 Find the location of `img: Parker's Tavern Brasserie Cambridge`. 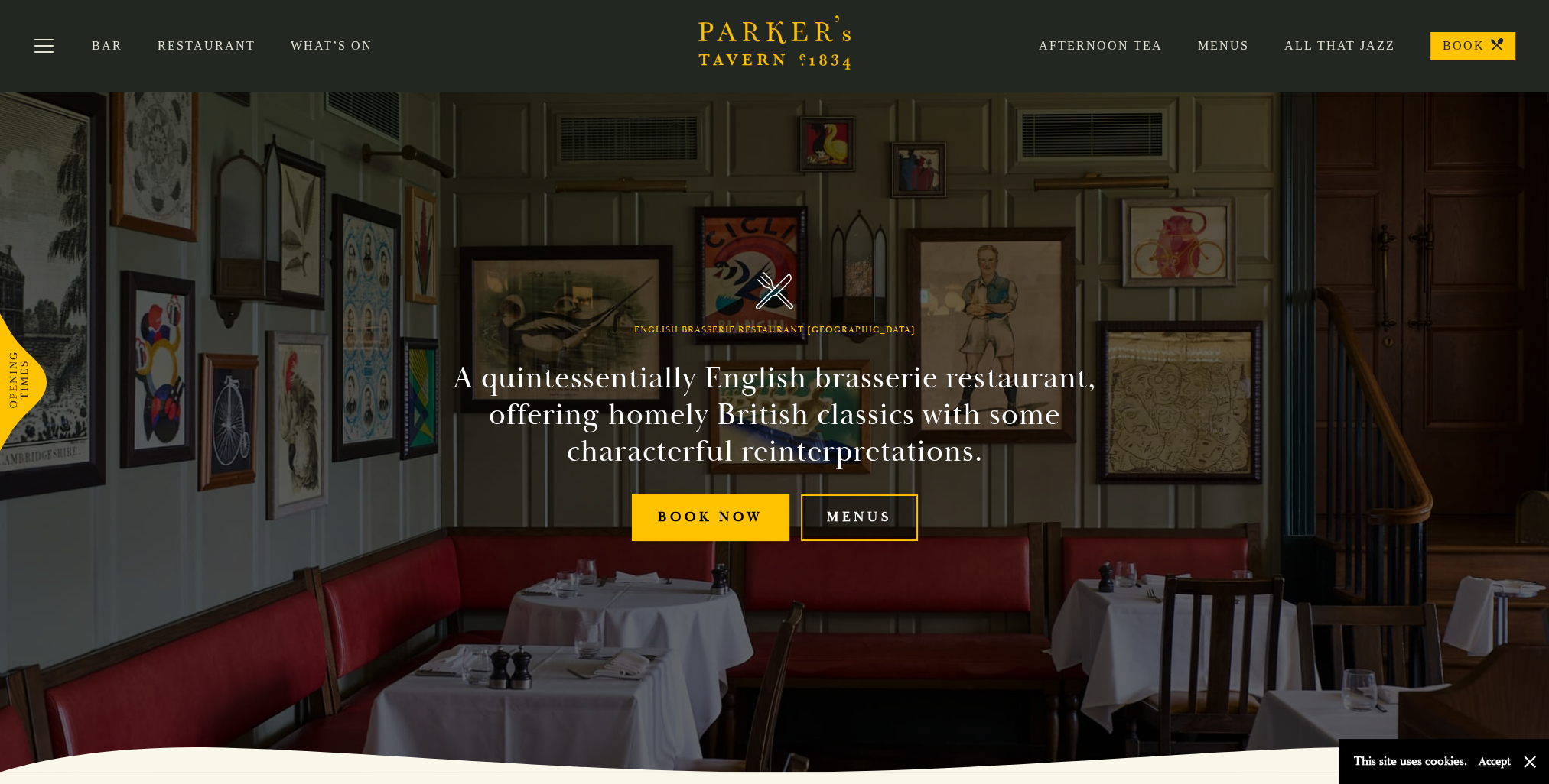

img: Parker's Tavern Brasserie Cambridge is located at coordinates (774, 291).